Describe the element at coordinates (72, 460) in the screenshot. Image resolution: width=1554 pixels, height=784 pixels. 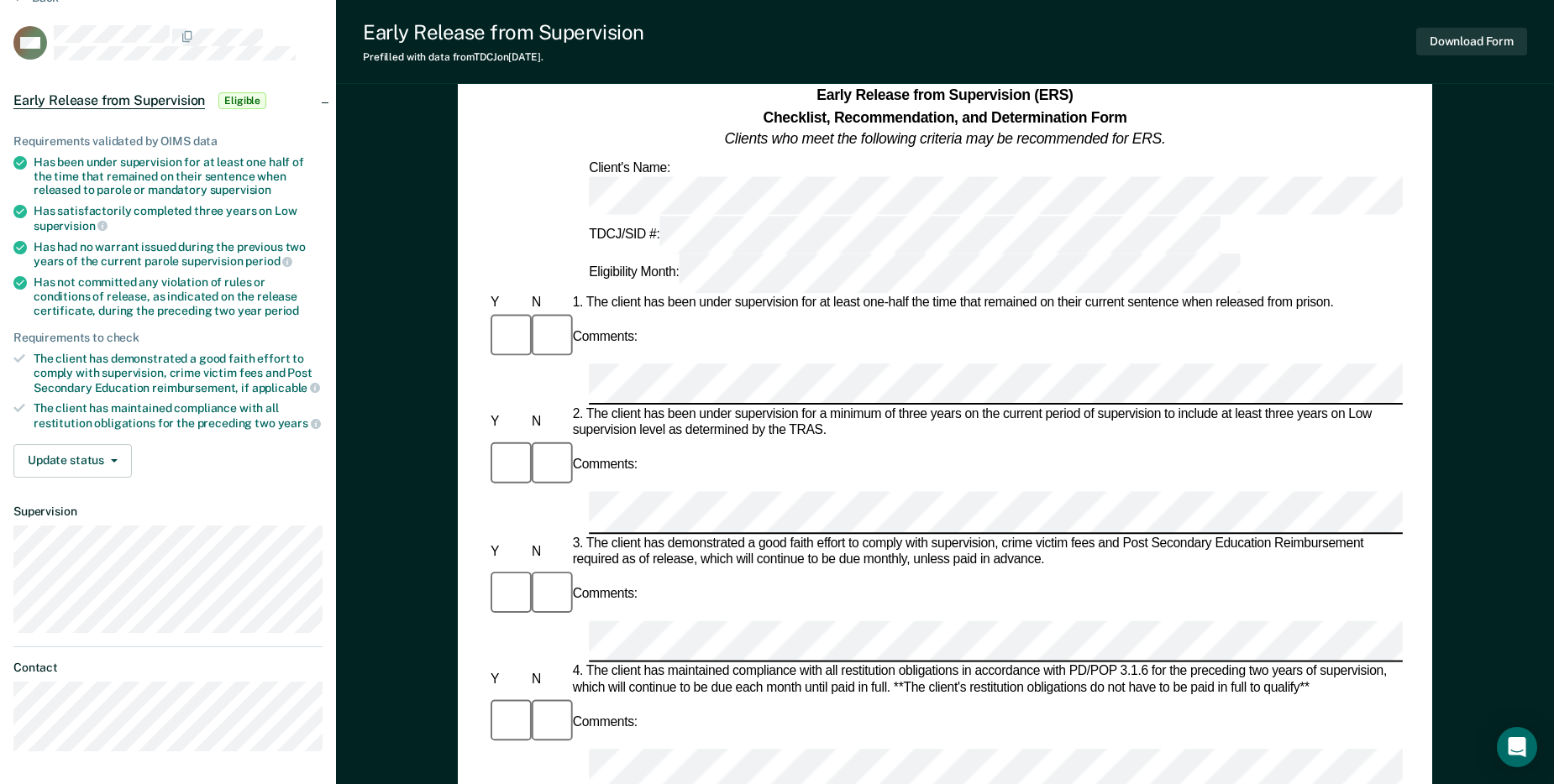
I see `button: Update status` at that location.